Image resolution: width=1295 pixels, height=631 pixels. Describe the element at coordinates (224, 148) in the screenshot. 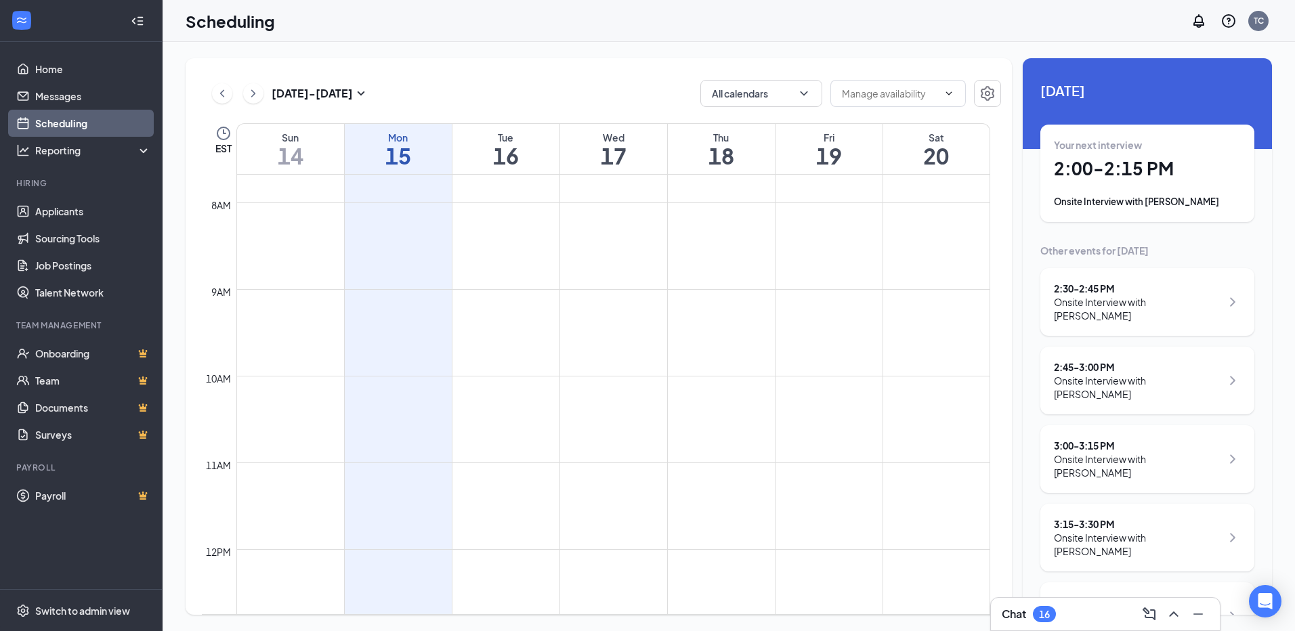

I see `span: EST` at that location.